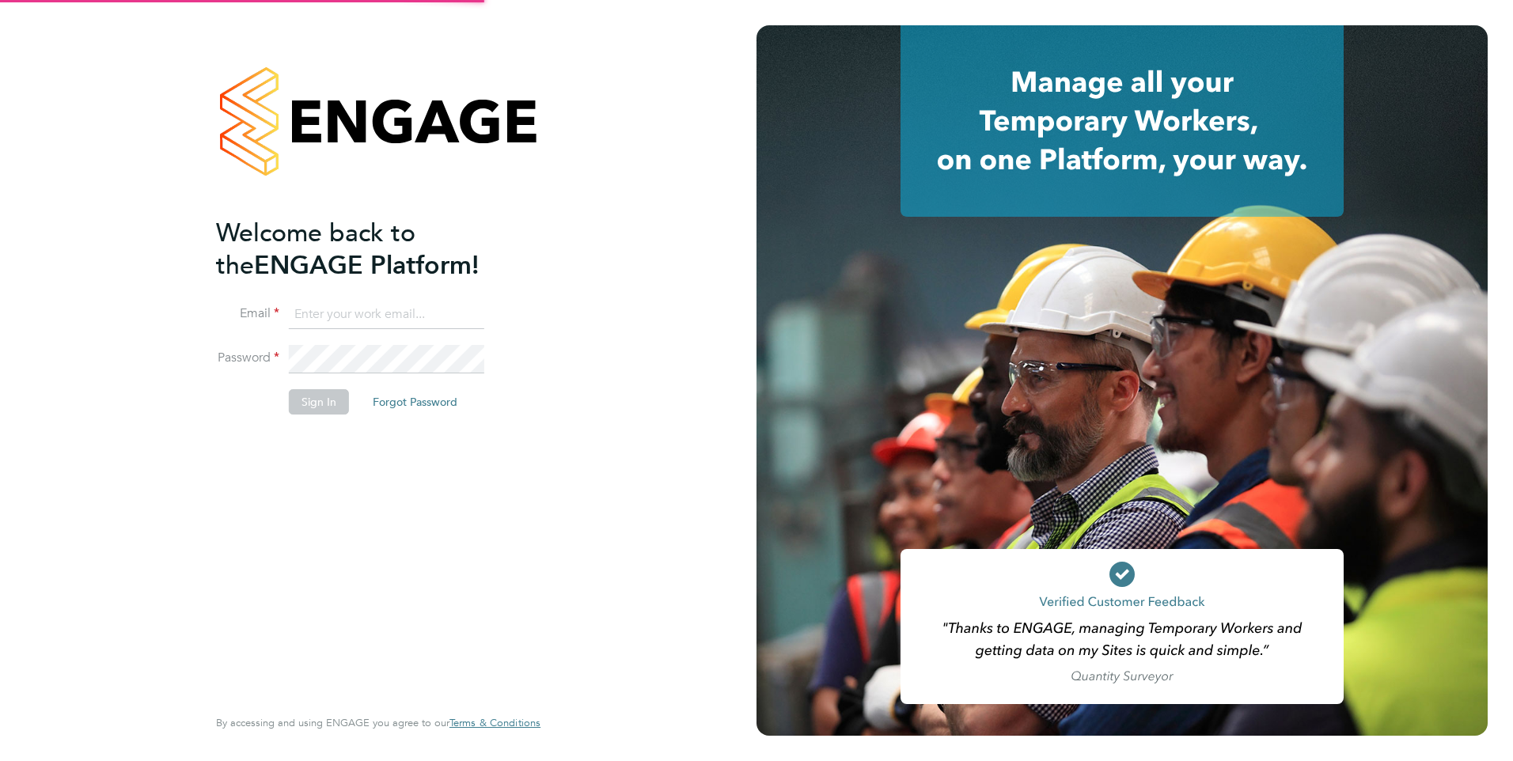 This screenshot has width=1513, height=761. I want to click on label: Email, so click(248, 313).